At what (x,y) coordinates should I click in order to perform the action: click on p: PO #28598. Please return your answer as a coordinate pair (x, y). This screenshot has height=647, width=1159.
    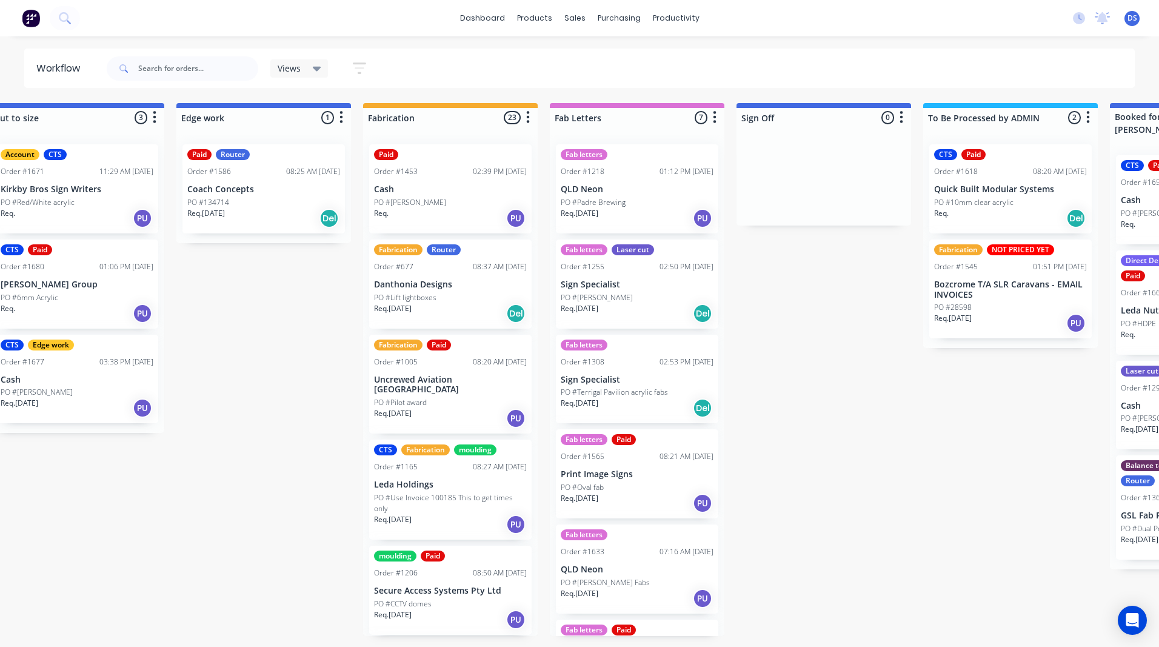
    Looking at the image, I should click on (953, 307).